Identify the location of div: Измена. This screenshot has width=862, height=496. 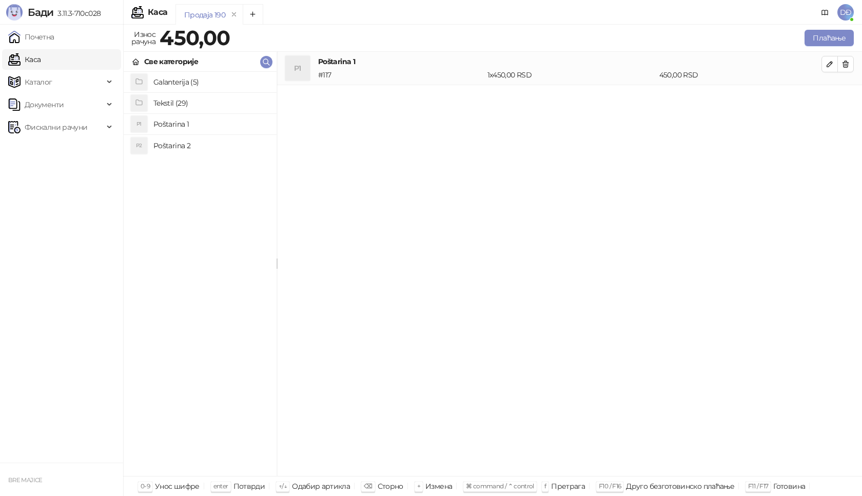
(439, 486).